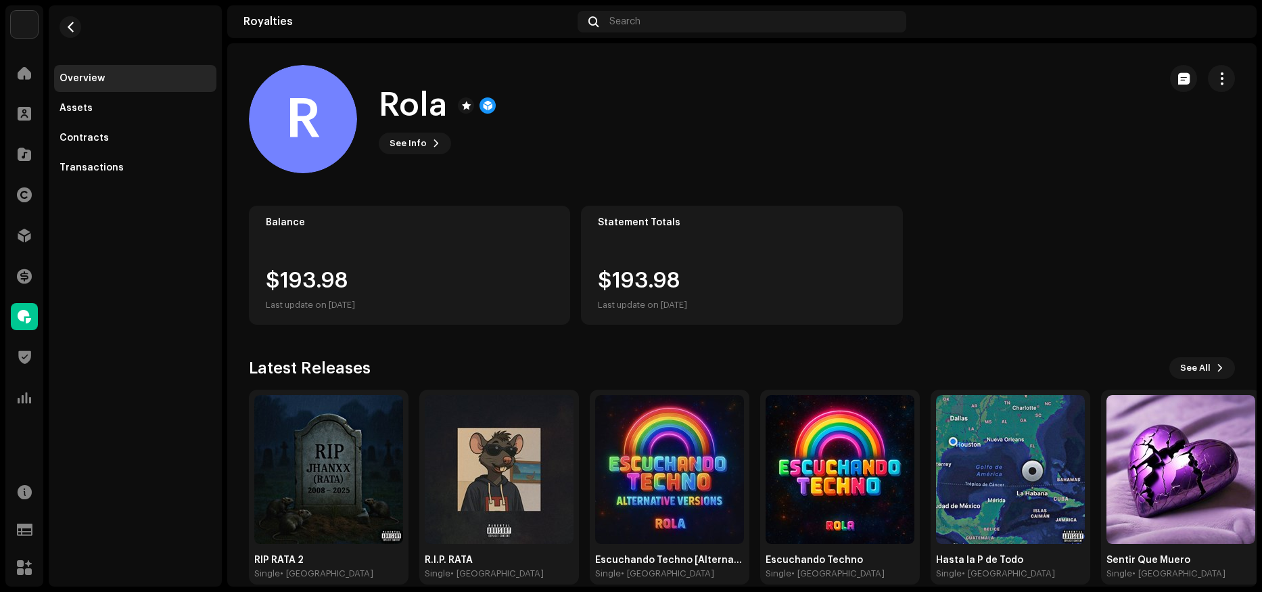 This screenshot has width=1262, height=592. Describe the element at coordinates (84, 138) in the screenshot. I see `div: Contracts` at that location.